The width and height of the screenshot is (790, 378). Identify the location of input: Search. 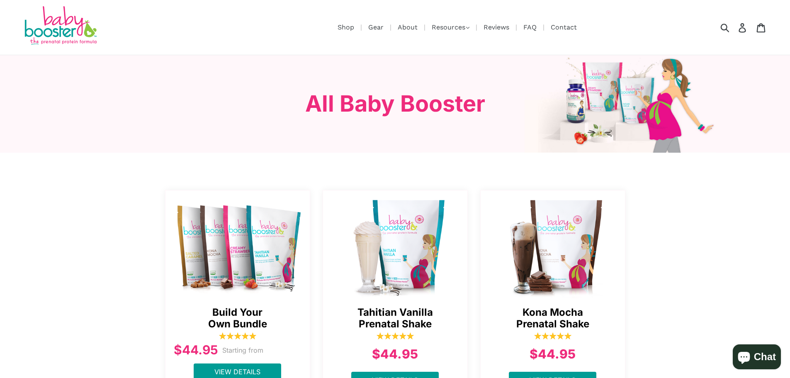
(734, 27).